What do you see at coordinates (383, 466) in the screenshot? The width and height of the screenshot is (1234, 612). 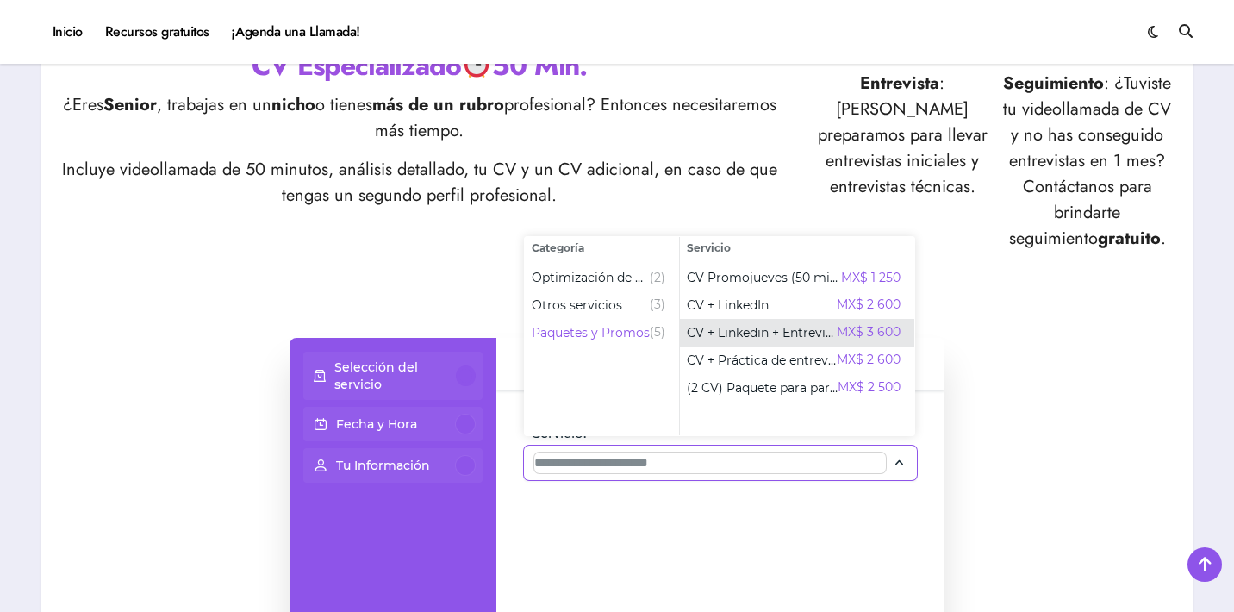 I see `p: Tu Información` at bounding box center [383, 466].